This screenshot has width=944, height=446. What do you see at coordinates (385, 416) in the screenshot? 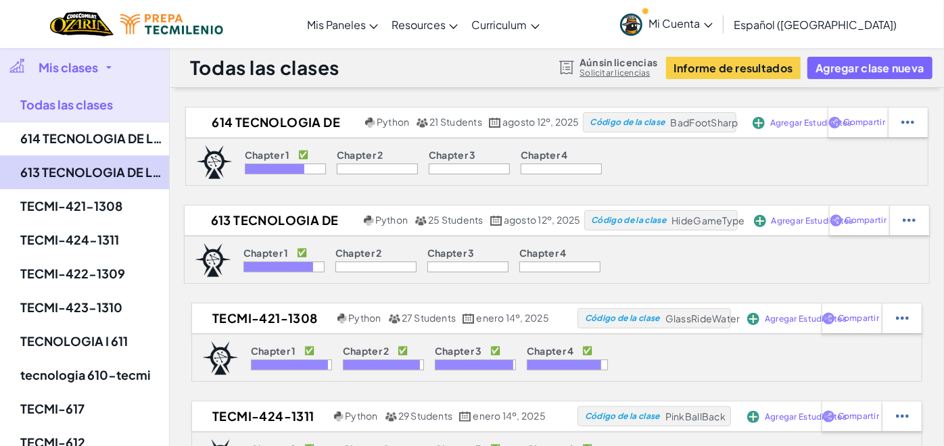
I see `a: TECMI-424-1311 Python 29 Students enero 14º, 2025` at bounding box center [385, 416].